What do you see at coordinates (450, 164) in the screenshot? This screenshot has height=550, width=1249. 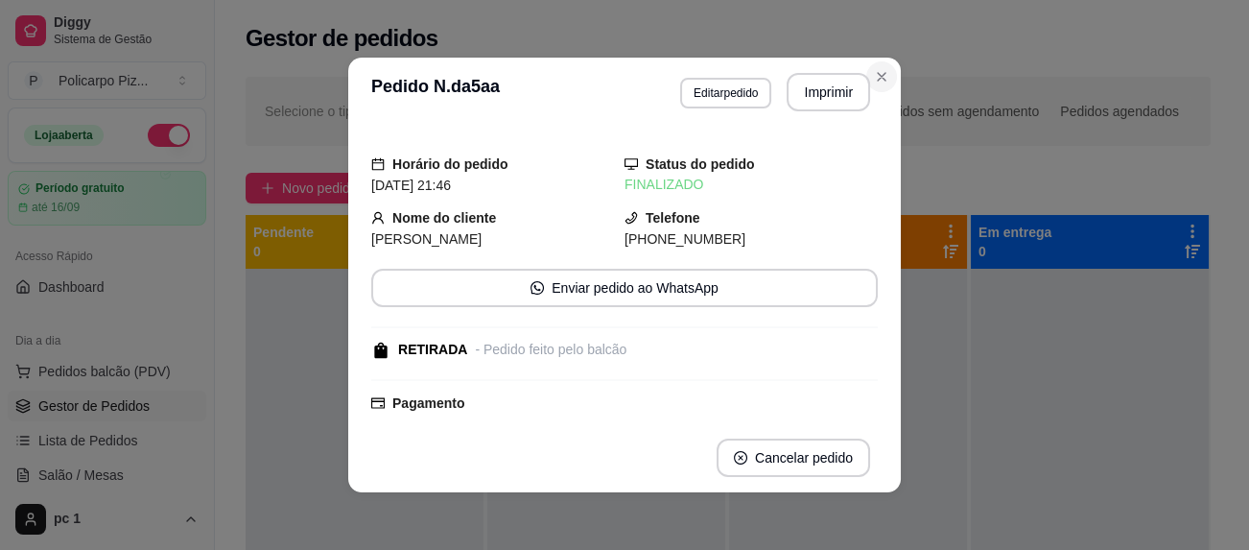 I see `strong: Horário do pedido` at bounding box center [450, 164].